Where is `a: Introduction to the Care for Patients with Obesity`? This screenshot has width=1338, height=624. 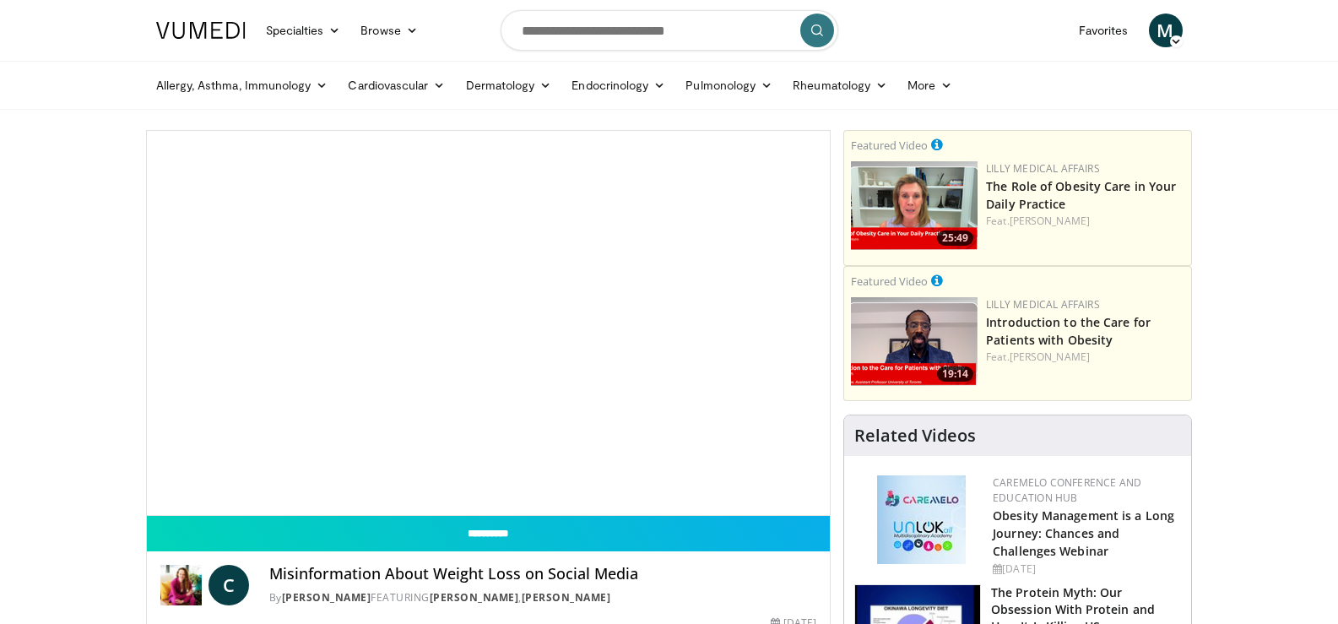 a: Introduction to the Care for Patients with Obesity is located at coordinates (1068, 331).